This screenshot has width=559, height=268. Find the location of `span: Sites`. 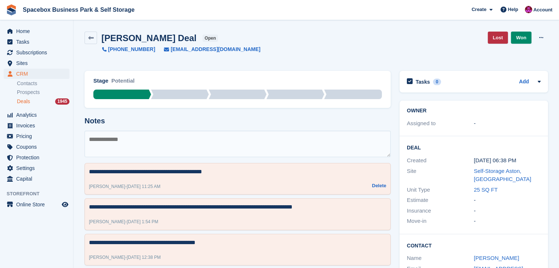

span: Sites is located at coordinates (38, 63).